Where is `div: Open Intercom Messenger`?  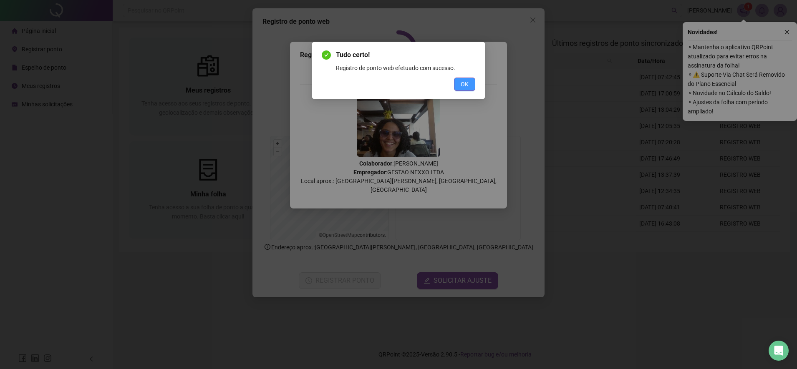 div: Open Intercom Messenger is located at coordinates (779, 351).